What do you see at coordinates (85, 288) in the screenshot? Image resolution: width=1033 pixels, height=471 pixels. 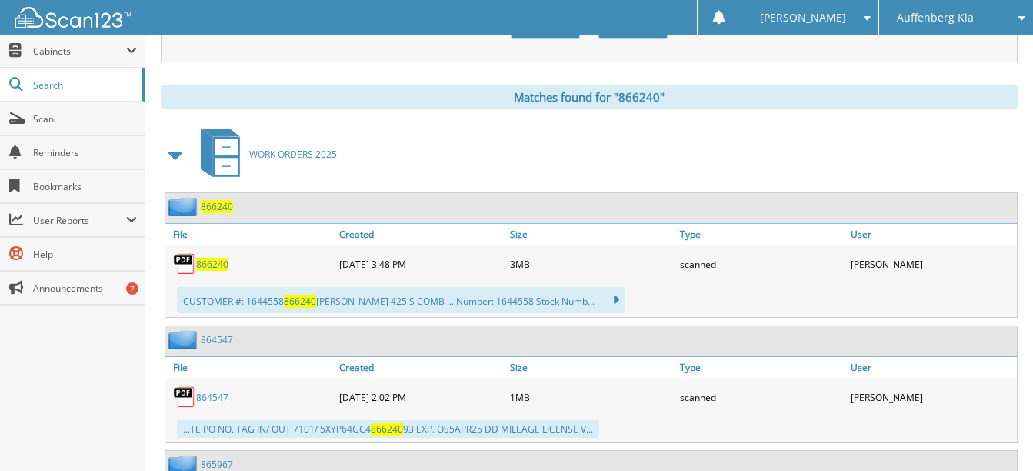 I see `span: Announcements` at bounding box center [85, 288].